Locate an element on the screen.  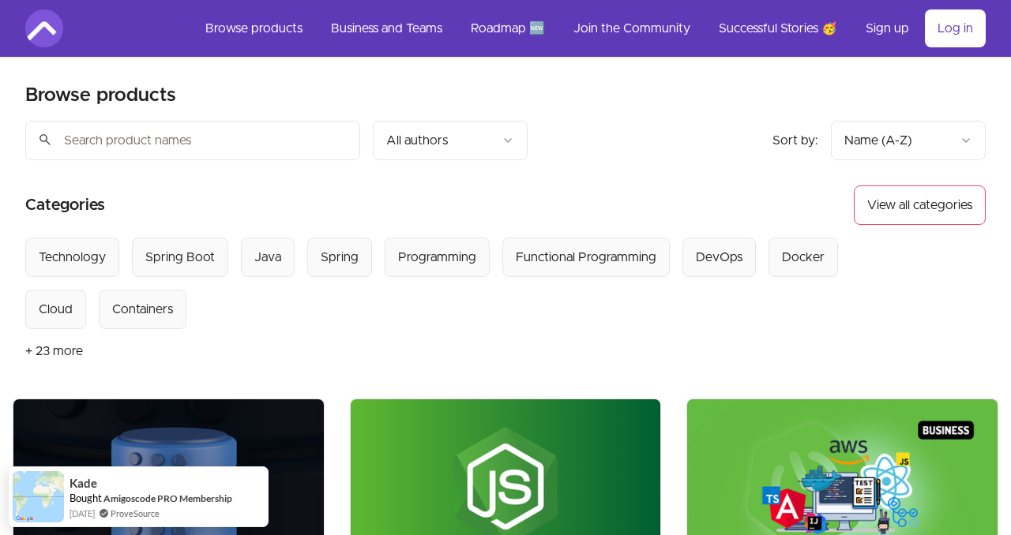
a: Join the Community is located at coordinates (632, 28).